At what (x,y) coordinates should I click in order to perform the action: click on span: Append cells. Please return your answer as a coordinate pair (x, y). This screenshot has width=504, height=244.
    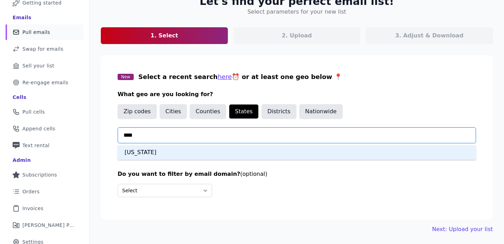
    Looking at the image, I should click on (39, 129).